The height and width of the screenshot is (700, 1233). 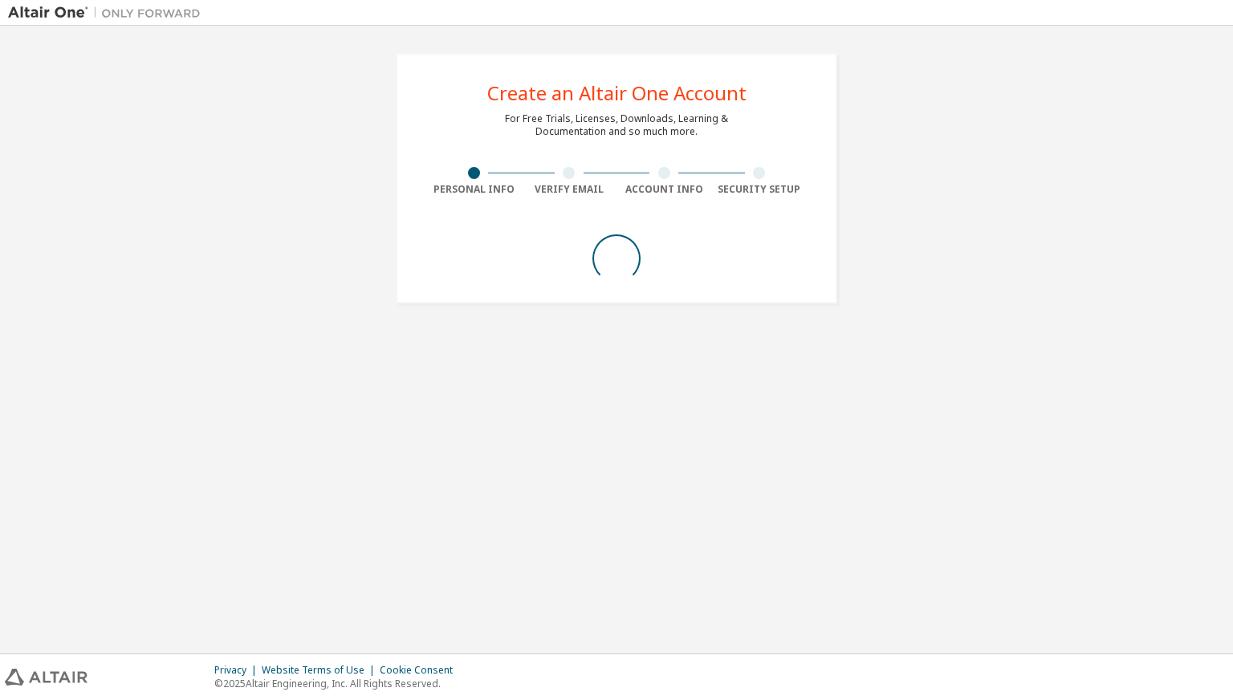 What do you see at coordinates (320, 670) in the screenshot?
I see `div: Website Terms of Use` at bounding box center [320, 670].